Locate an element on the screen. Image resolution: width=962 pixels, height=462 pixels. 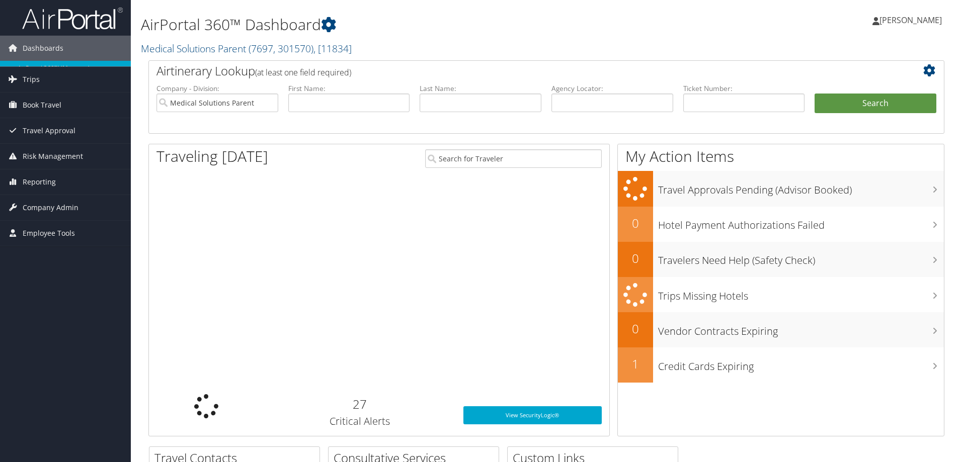
span: Dashboards is located at coordinates (43, 48).